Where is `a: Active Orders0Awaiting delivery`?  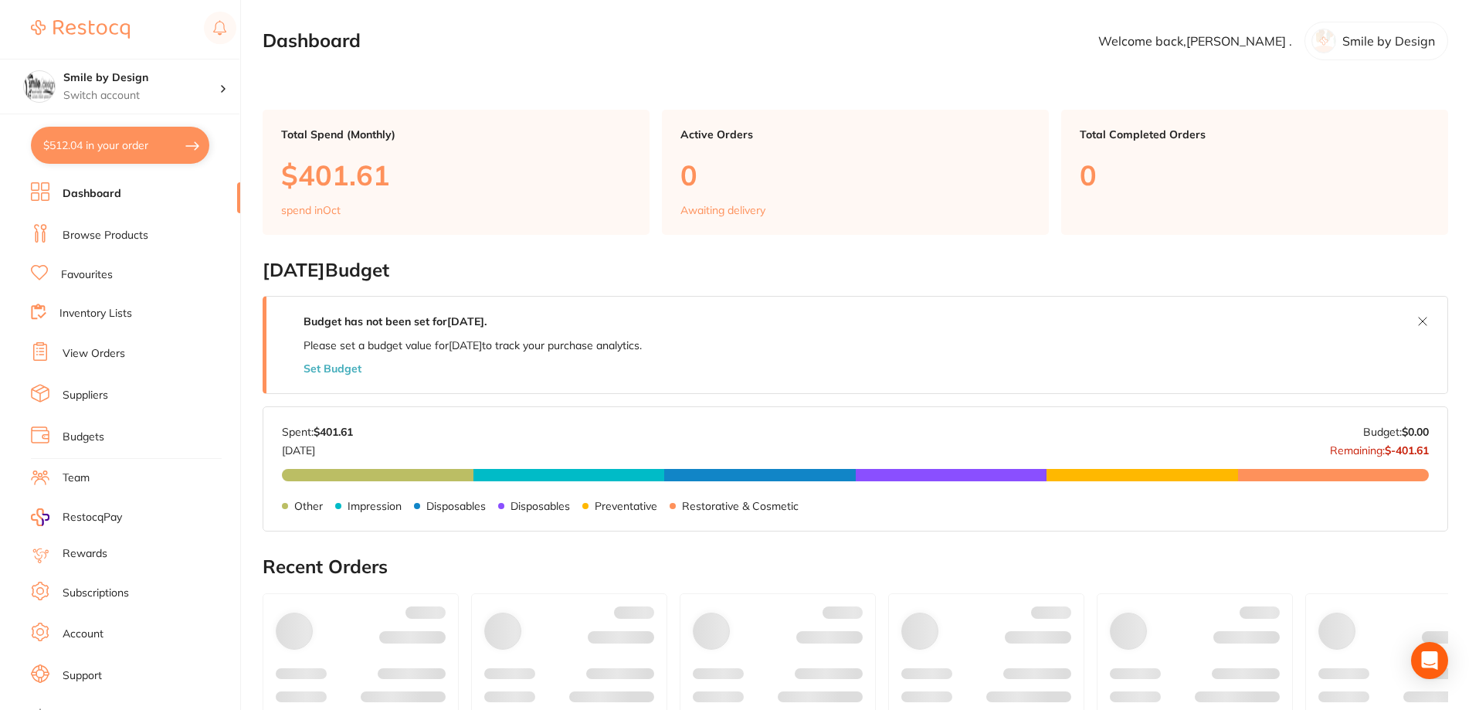
a: Active Orders0Awaiting delivery is located at coordinates (855, 172).